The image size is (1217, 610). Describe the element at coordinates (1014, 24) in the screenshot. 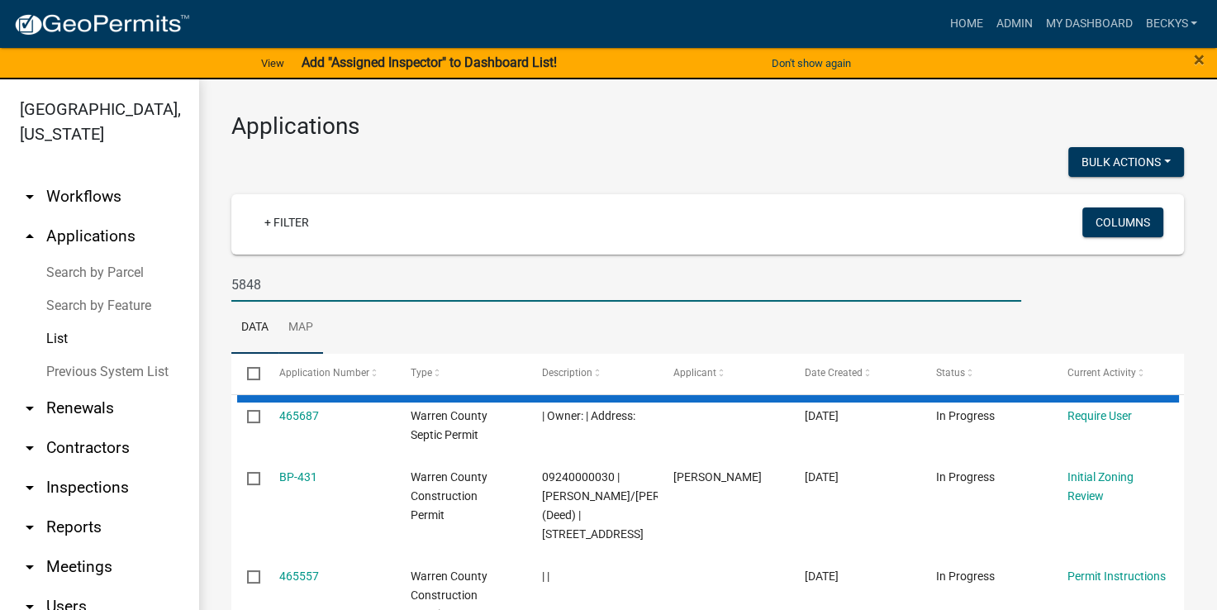

I see `a: Admin` at that location.